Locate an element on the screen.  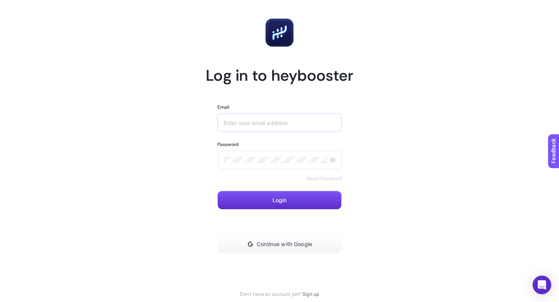
button: Continue with Google is located at coordinates (280, 244).